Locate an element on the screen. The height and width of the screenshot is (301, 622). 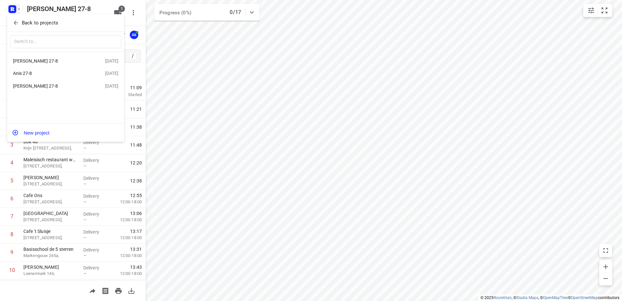
p: Back to projects is located at coordinates (40, 23).